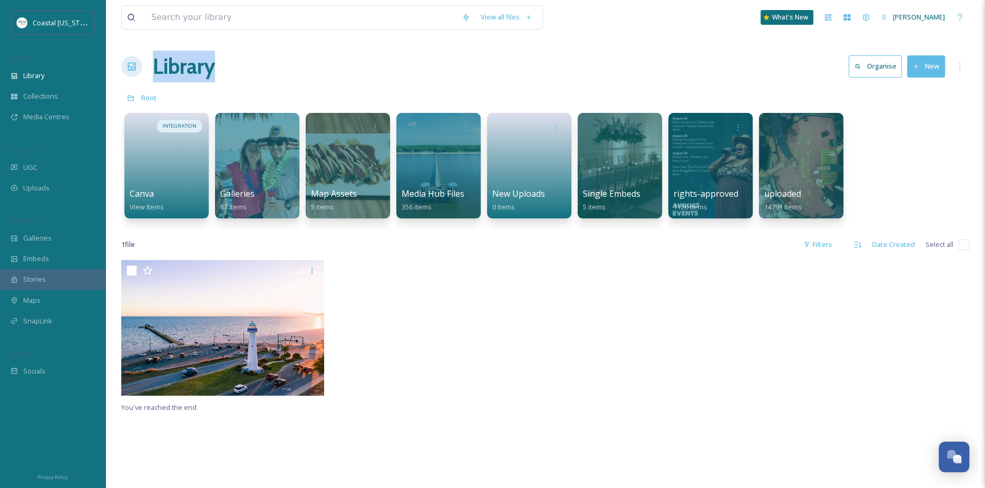 The image size is (985, 488). I want to click on span: 14791 items, so click(783, 207).